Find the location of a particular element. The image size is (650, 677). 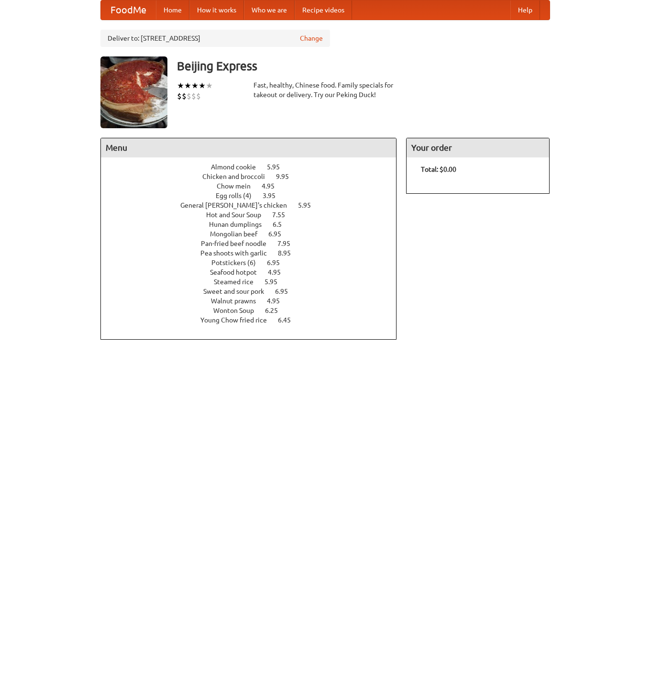

span: 7.55 is located at coordinates (283, 215).